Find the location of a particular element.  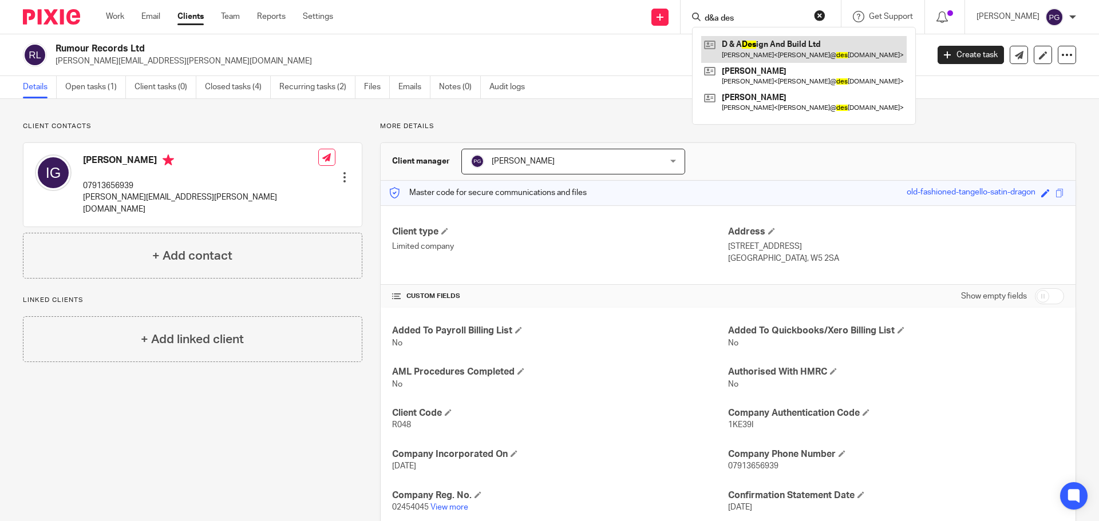

span: Get Support is located at coordinates (890, 17).